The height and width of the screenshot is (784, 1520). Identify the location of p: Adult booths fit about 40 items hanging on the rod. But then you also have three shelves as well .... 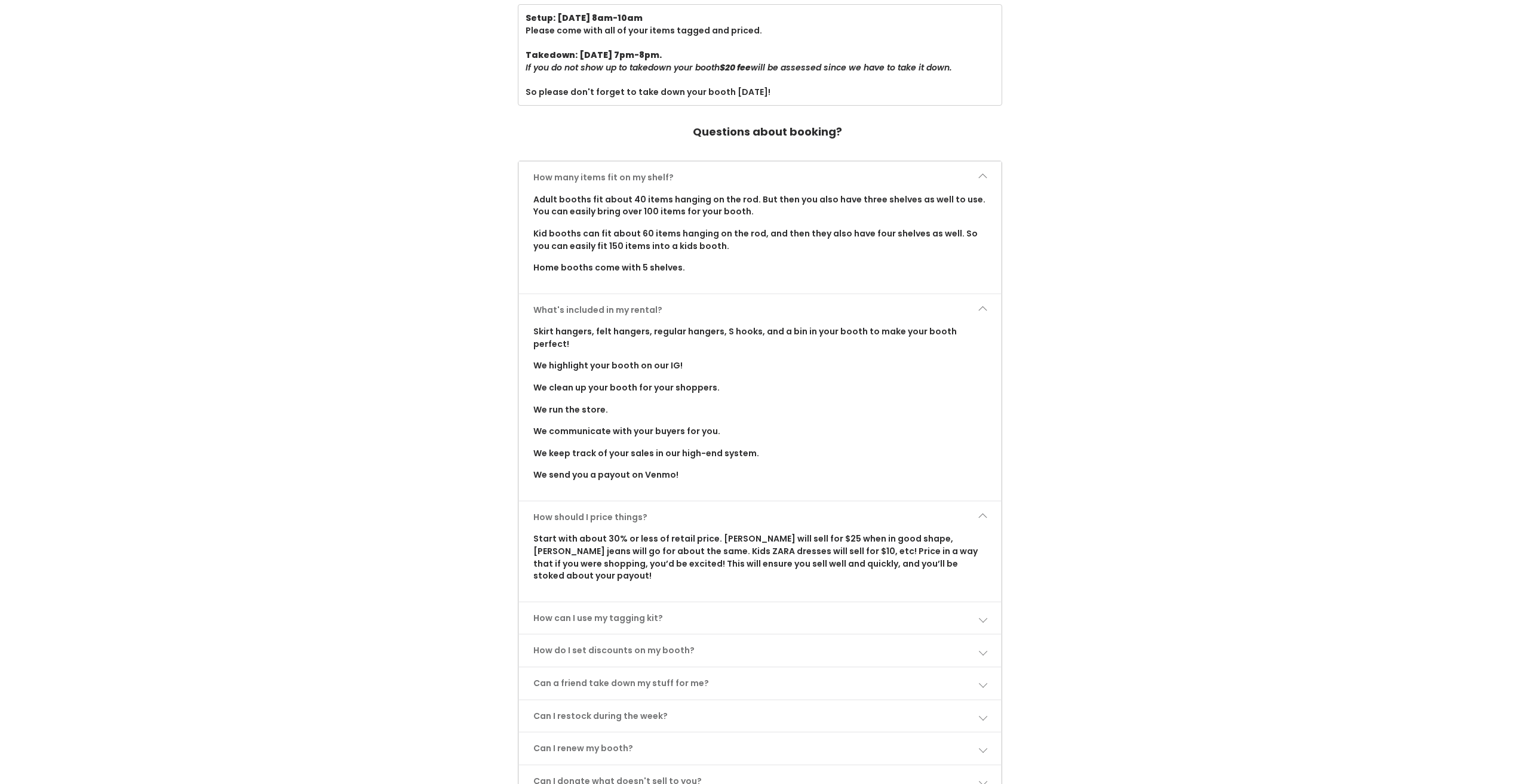
(760, 206).